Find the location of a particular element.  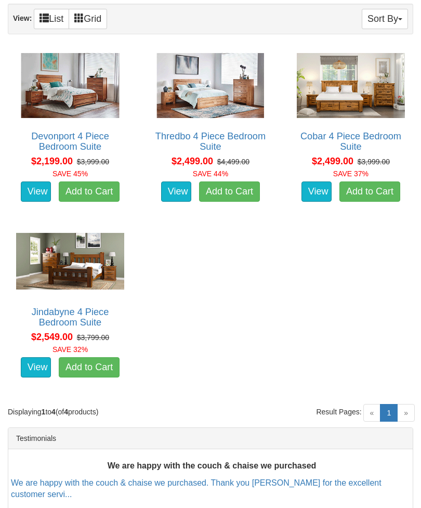

strong: 1 is located at coordinates (44, 411).